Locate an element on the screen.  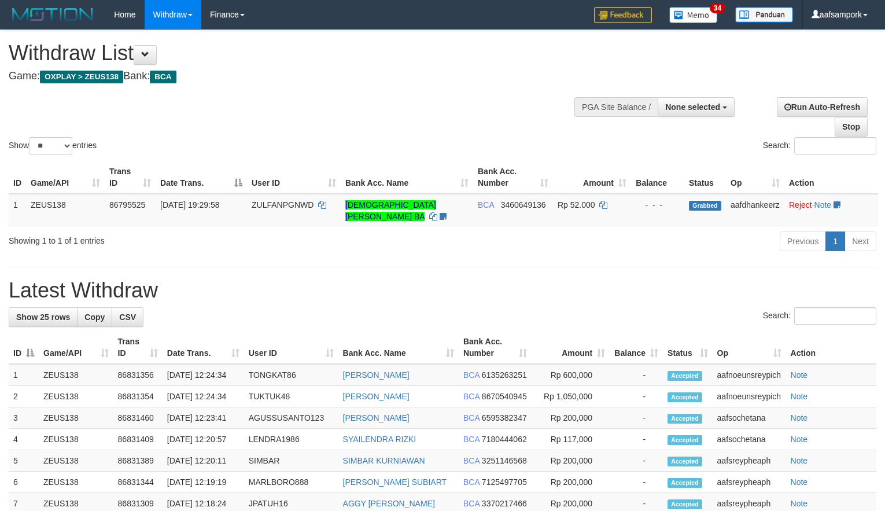
a: CSV is located at coordinates (127, 317).